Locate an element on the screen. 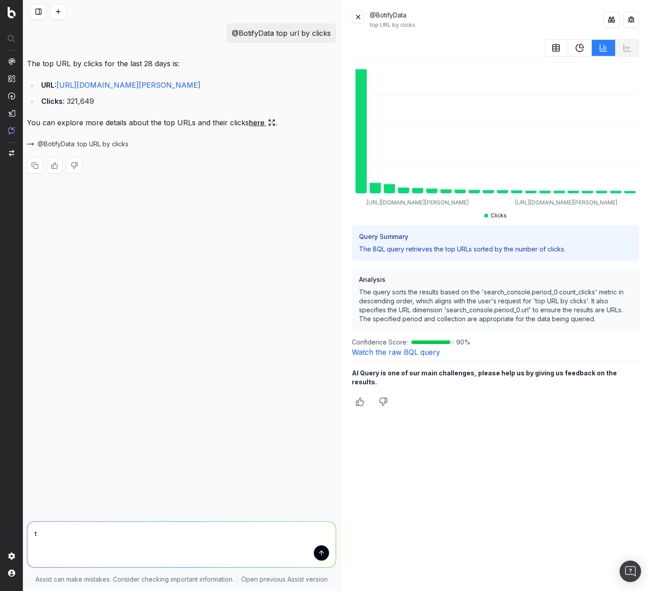 This screenshot has width=650, height=591. img: Studio is located at coordinates (12, 113).